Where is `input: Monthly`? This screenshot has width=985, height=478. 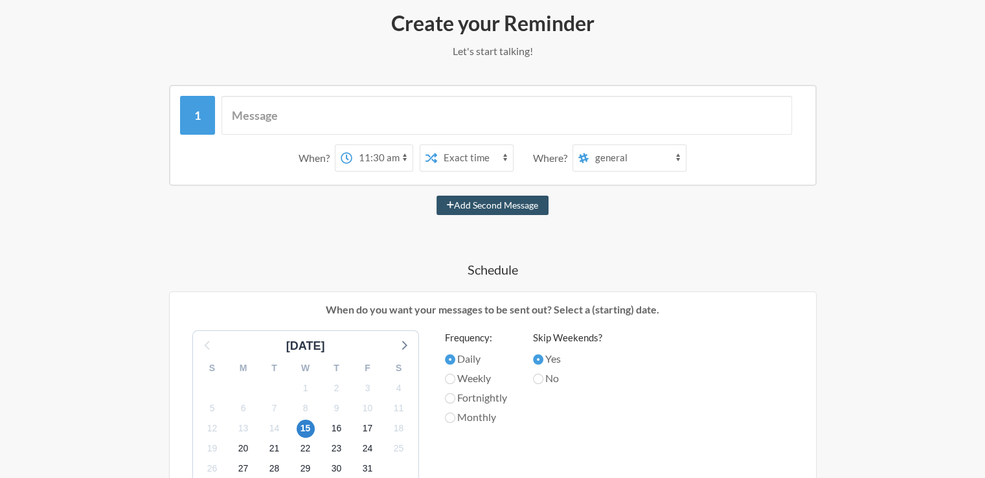
input: Monthly is located at coordinates (450, 418).